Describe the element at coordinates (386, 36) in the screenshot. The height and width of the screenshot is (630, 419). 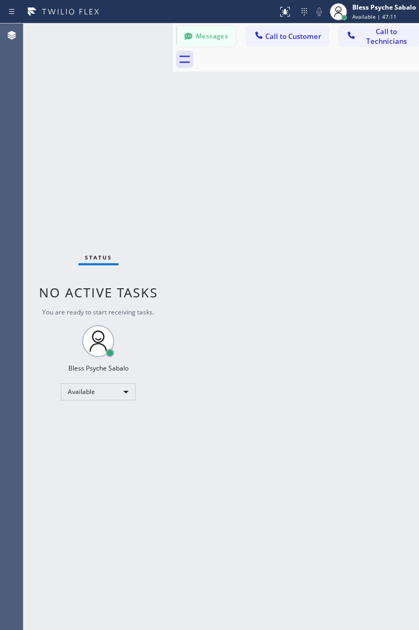
I see `span: Call to Technicians` at that location.